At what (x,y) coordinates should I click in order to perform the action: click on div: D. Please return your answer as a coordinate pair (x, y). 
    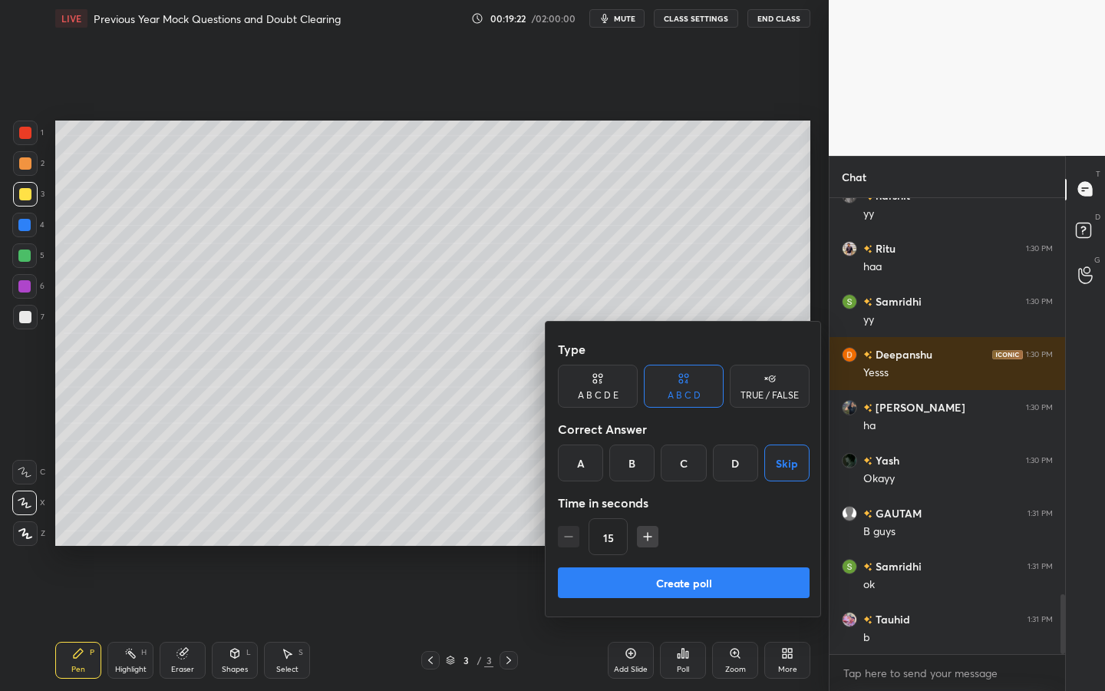
    Looking at the image, I should click on (735, 463).